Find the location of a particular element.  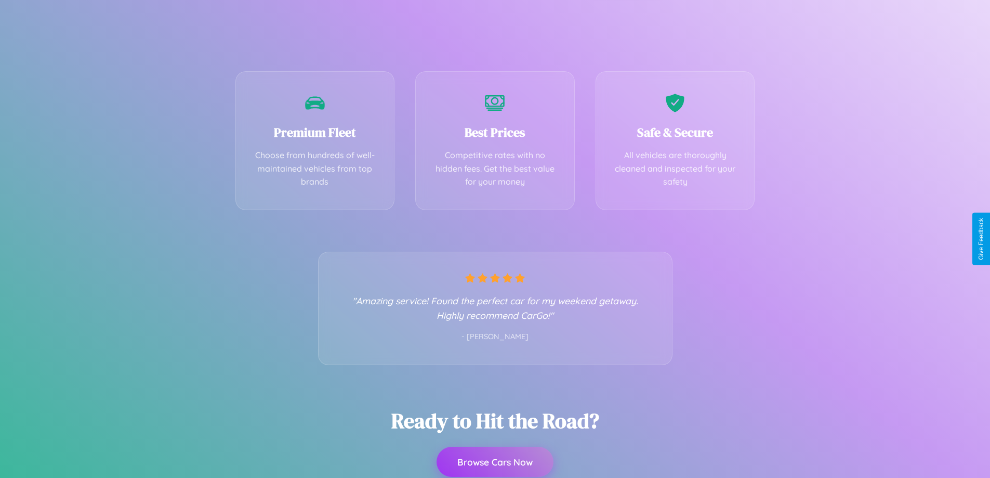

h3: Best Prices is located at coordinates (495, 132).